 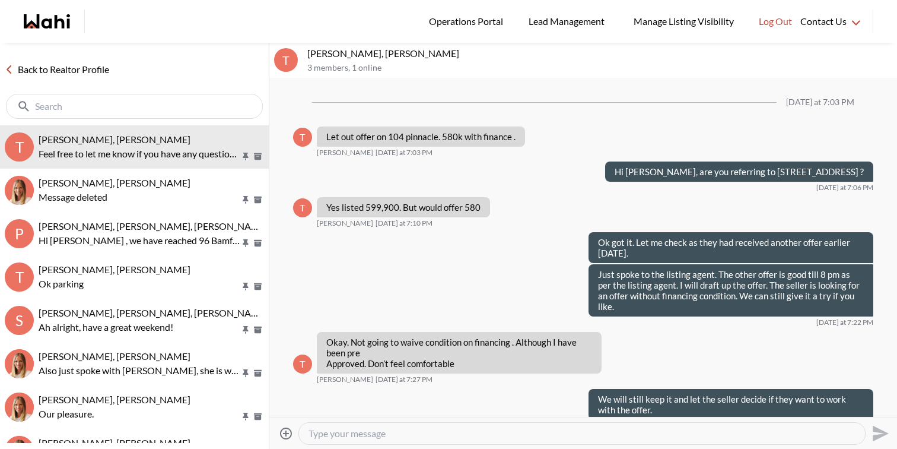 I want to click on time: 2025-10-08T23:03:48.581Z, so click(x=404, y=153).